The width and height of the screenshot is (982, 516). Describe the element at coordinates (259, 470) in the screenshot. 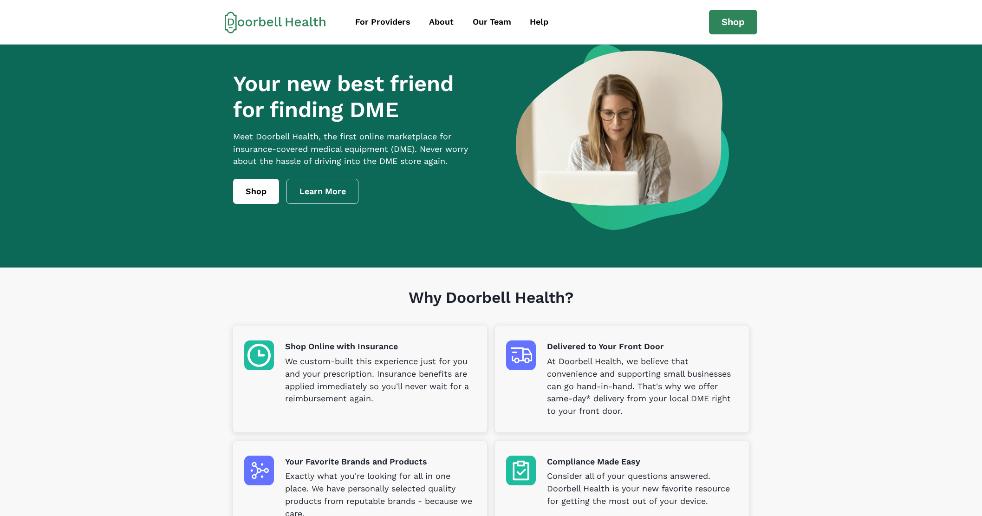

I see `img: Your Favorite Brands and Products icon` at that location.